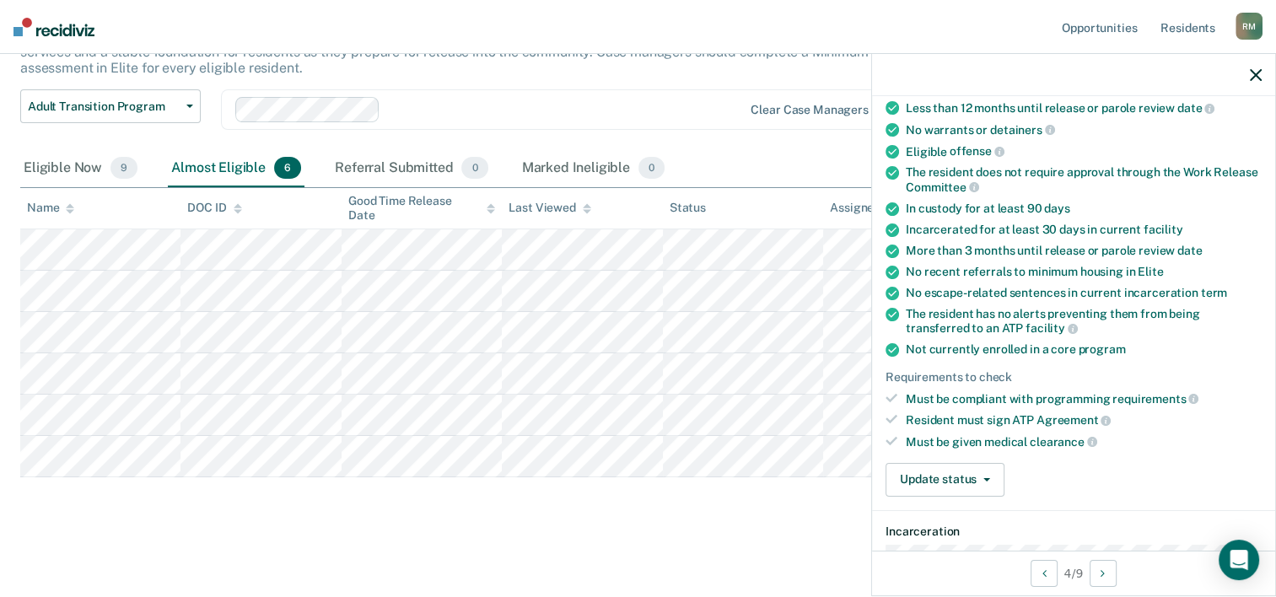 The height and width of the screenshot is (597, 1276). Describe the element at coordinates (549, 207) in the screenshot. I see `div: Last Viewed` at that location.